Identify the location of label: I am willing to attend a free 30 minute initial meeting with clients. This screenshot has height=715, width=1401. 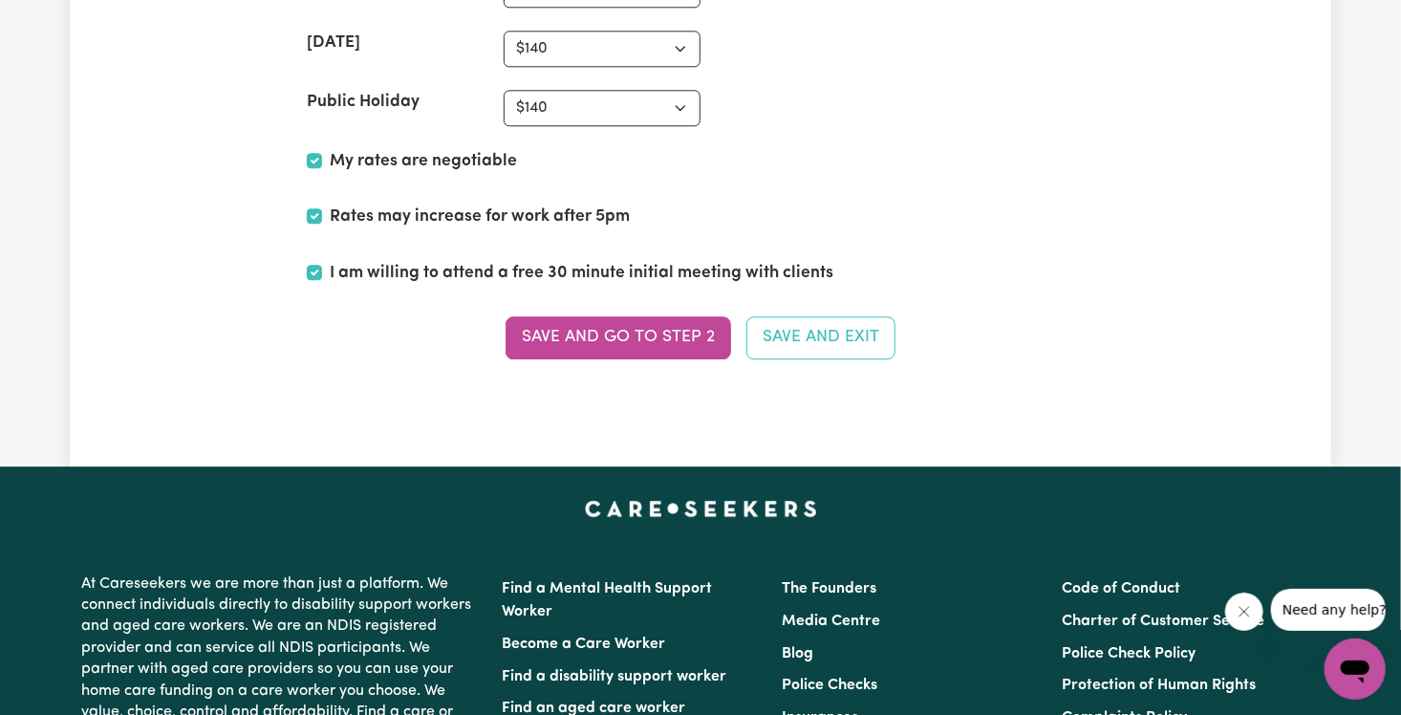
(581, 273).